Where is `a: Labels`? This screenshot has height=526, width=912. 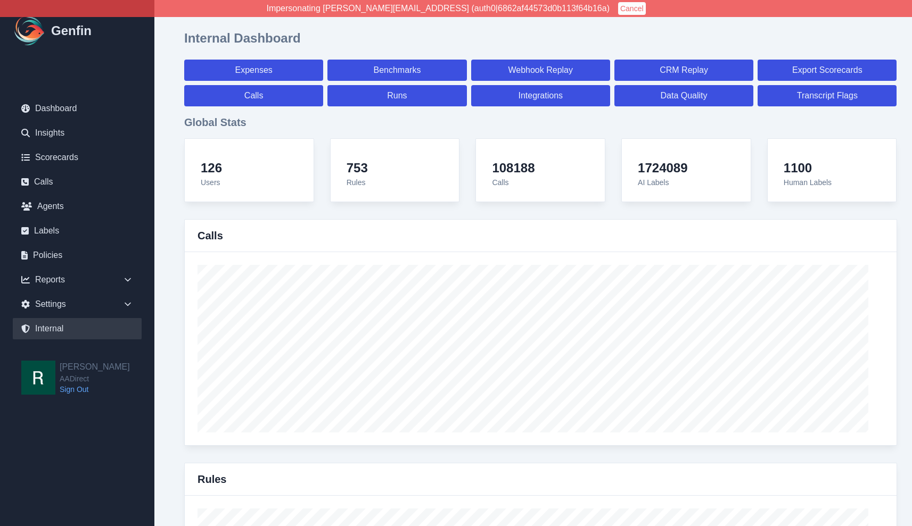
a: Labels is located at coordinates (77, 231).